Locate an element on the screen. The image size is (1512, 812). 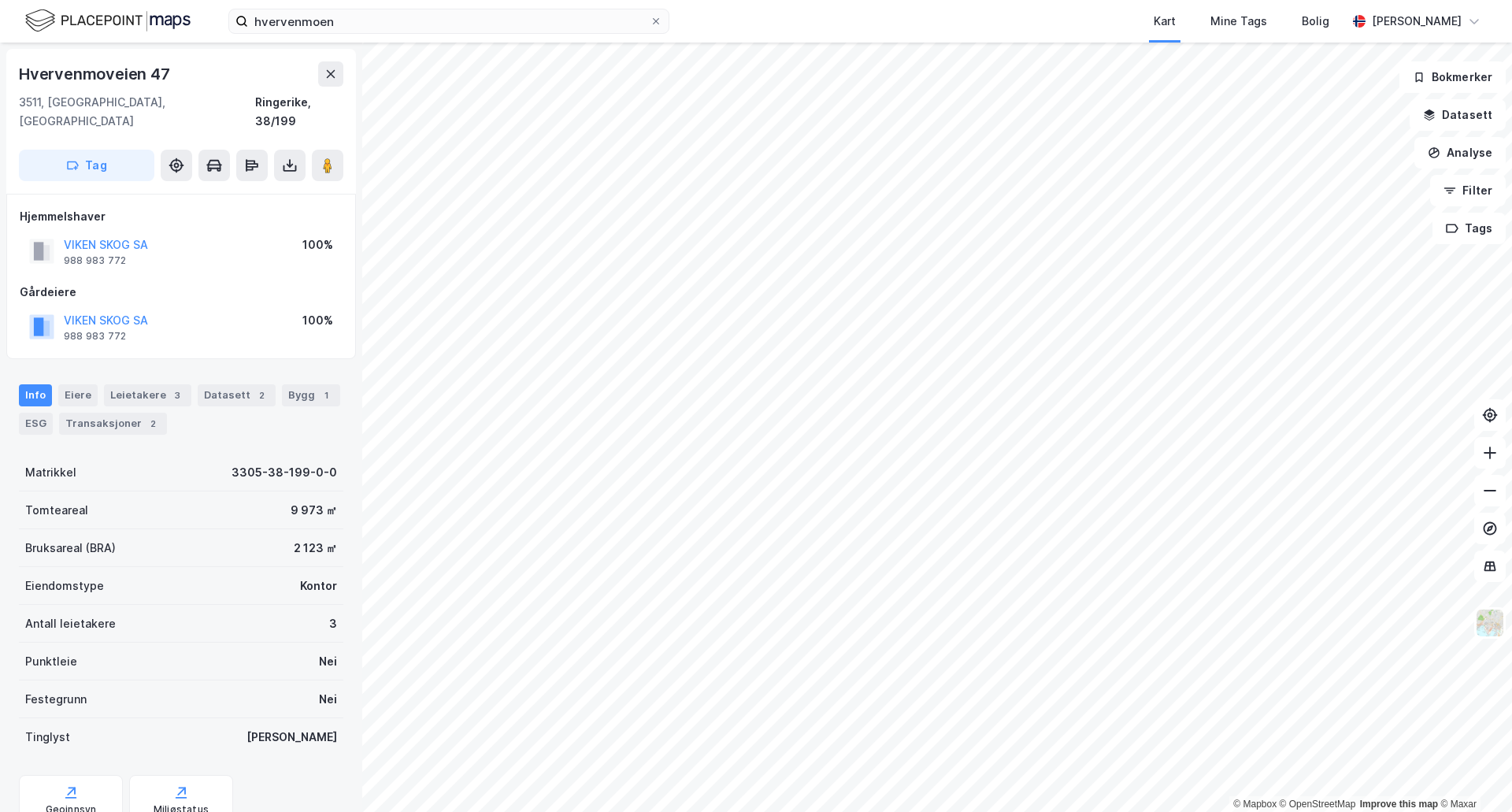
div: Matrikkel is located at coordinates (51, 473).